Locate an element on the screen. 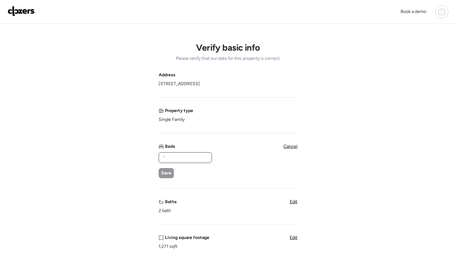 The width and height of the screenshot is (456, 257). span: Book a demo is located at coordinates (413, 11).